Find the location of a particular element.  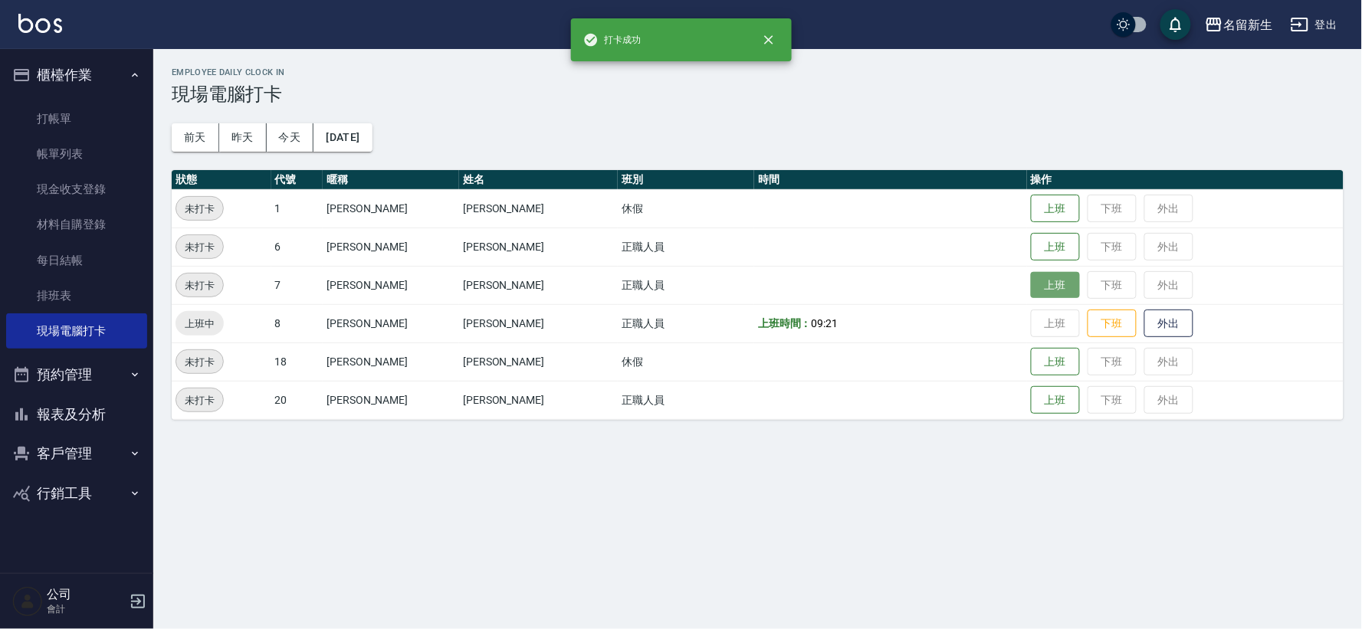

a: 現金收支登錄 is located at coordinates (77, 189).